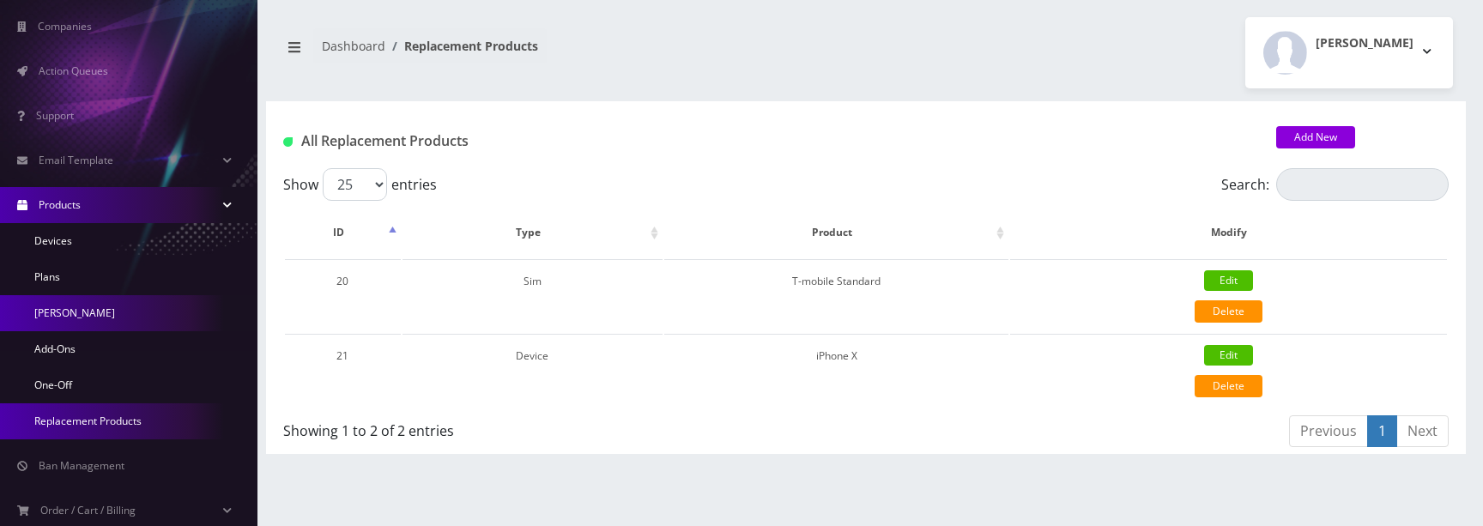  What do you see at coordinates (532, 233) in the screenshot?
I see `th: Type: activate to sort column ascending` at bounding box center [532, 233].